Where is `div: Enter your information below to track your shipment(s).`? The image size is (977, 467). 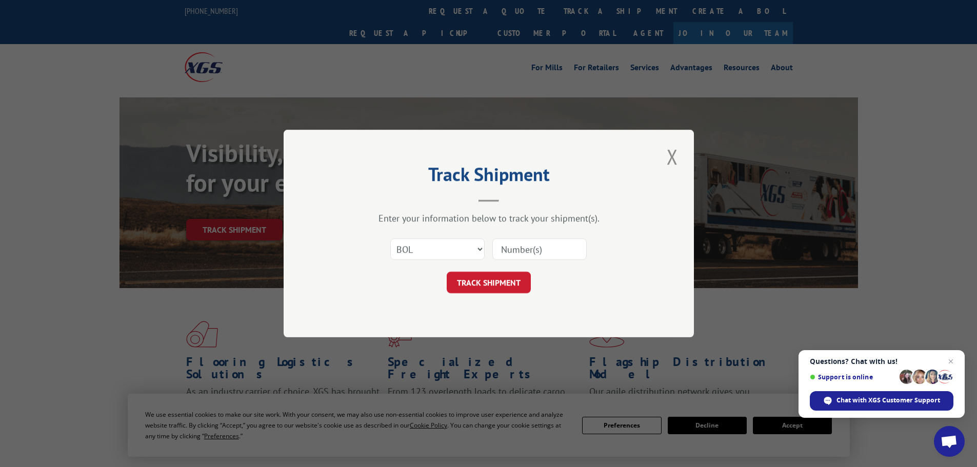 div: Enter your information below to track your shipment(s). is located at coordinates (489, 218).